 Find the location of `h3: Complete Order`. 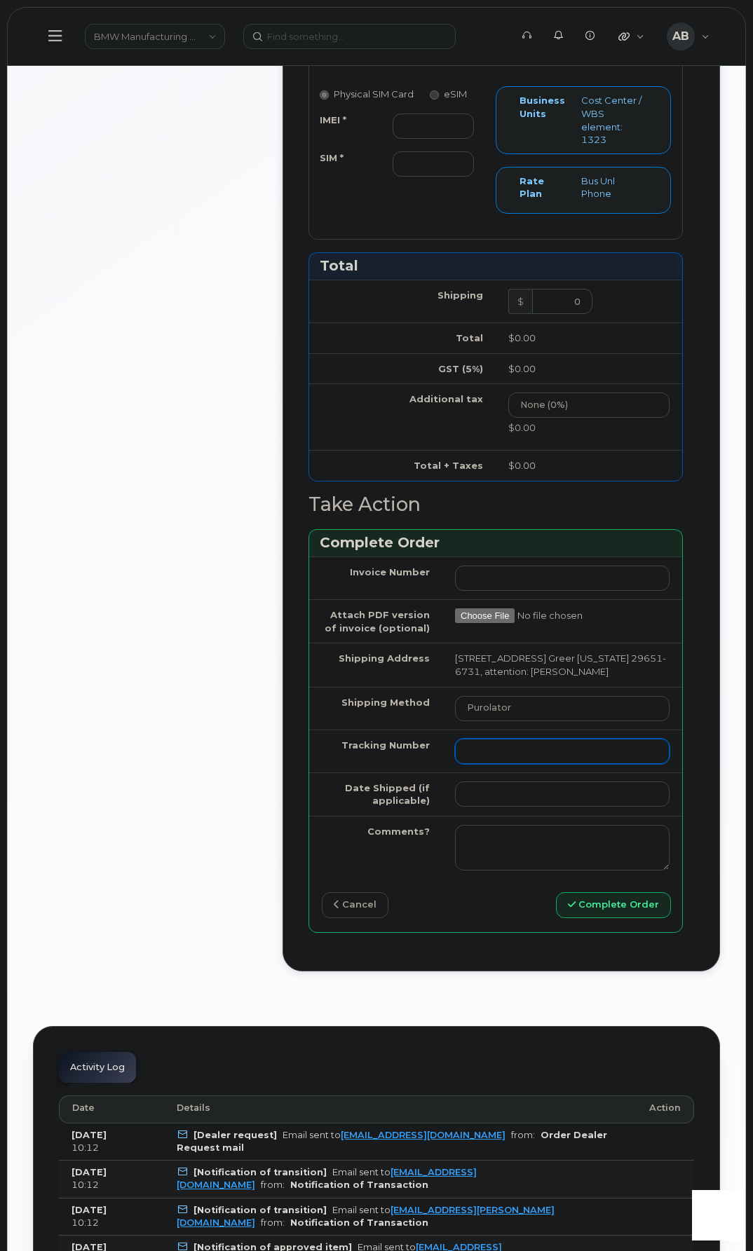

h3: Complete Order is located at coordinates (495, 542).